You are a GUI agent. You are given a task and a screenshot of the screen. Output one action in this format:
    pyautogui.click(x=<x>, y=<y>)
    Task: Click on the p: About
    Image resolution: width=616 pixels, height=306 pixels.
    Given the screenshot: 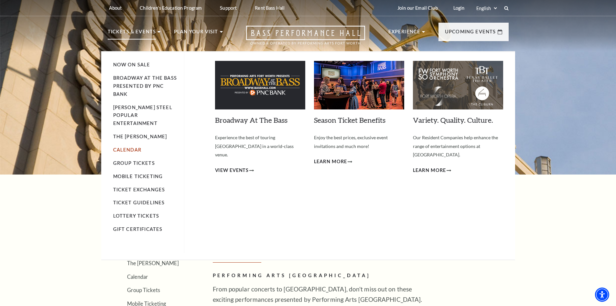 What is the action you would take?
    pyautogui.click(x=115, y=8)
    